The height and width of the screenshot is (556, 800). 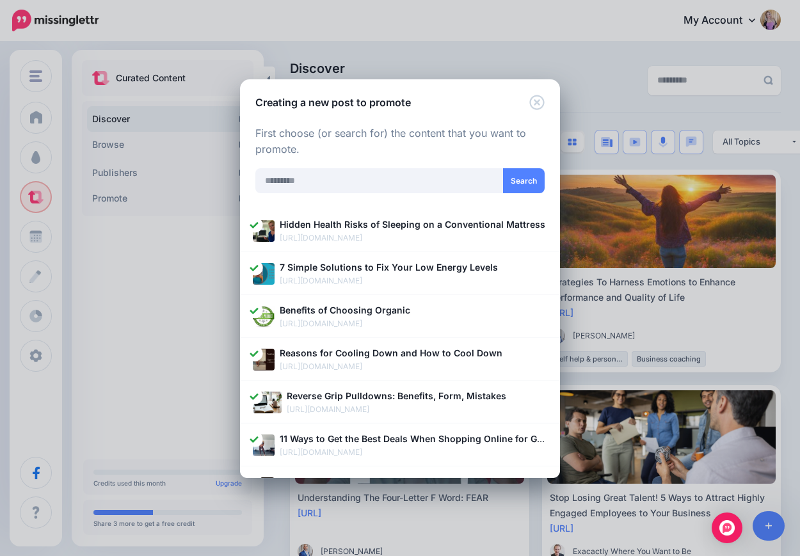 What do you see at coordinates (264, 274) in the screenshot?
I see `img: c8e21c0b7732dcd9f21655781dd136b1_thumb.jpg` at bounding box center [264, 274].